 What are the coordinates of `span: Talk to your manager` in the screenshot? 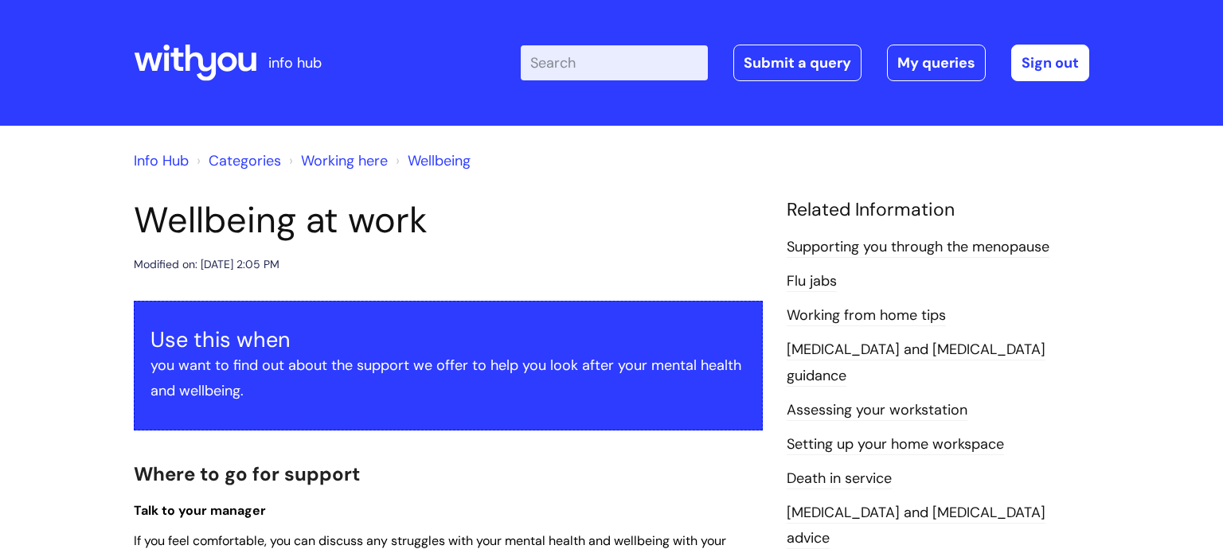 It's located at (200, 510).